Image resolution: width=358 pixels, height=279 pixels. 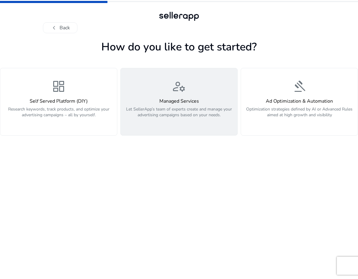 I want to click on button: gavelAd Optimization & AutomationOptimization strategies defined by AI or Advanced Rules aimed at..., so click(x=299, y=102).